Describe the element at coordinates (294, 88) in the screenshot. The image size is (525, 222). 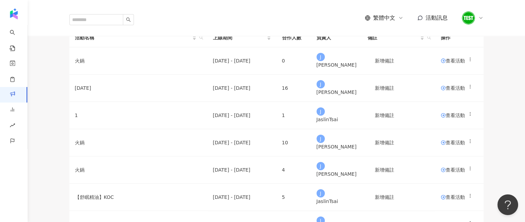
I see `td: 16` at that location.